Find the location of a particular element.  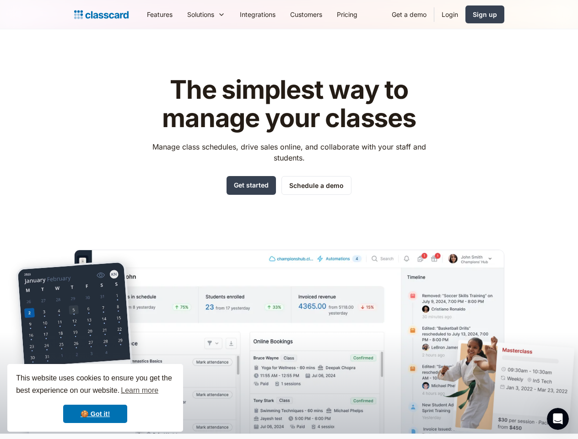

div: Sign up is located at coordinates (485, 14).